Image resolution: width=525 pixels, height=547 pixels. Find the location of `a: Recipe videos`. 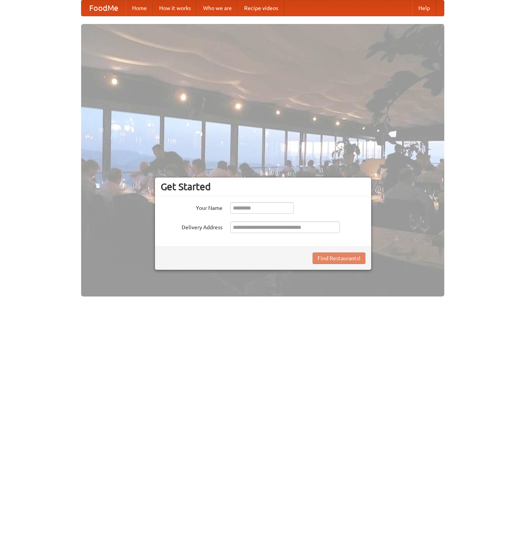

a: Recipe videos is located at coordinates (261, 8).